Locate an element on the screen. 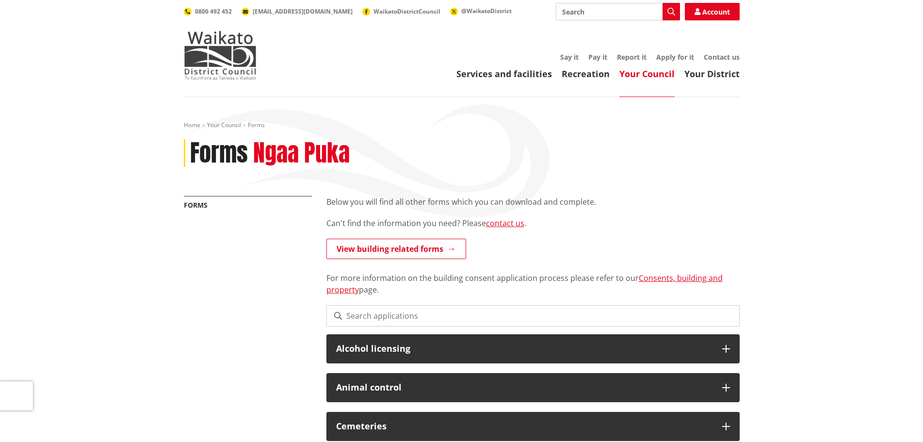  img: Waikato District Council - Te Kaunihera aa Takiwaa o Waikato is located at coordinates (220, 55).